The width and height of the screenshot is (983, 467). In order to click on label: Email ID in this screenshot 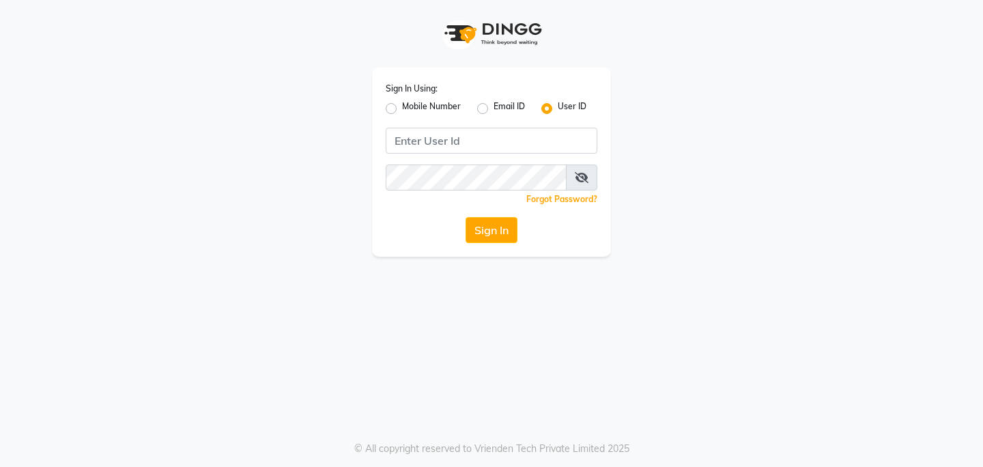, I will do `click(509, 108)`.